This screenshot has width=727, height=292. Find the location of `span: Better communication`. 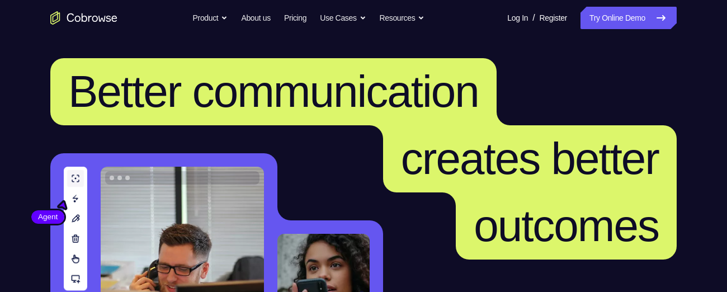

span: Better communication is located at coordinates (273, 91).